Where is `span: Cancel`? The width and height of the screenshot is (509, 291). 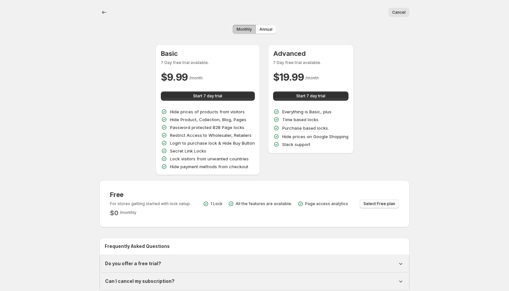 span: Cancel is located at coordinates (399, 12).